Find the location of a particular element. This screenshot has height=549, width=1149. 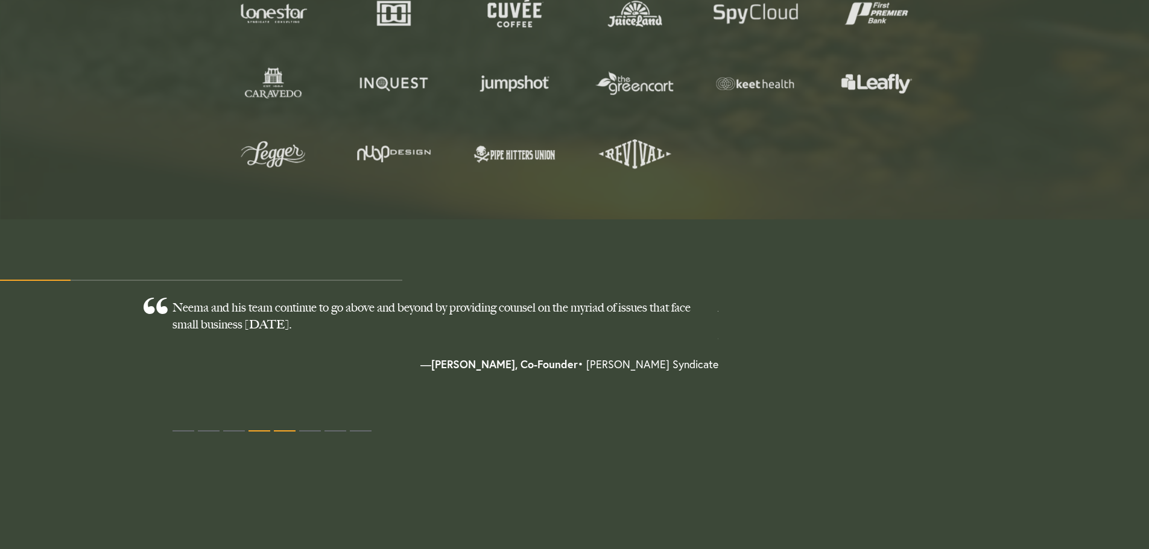

img: nuop is located at coordinates (394, 154).